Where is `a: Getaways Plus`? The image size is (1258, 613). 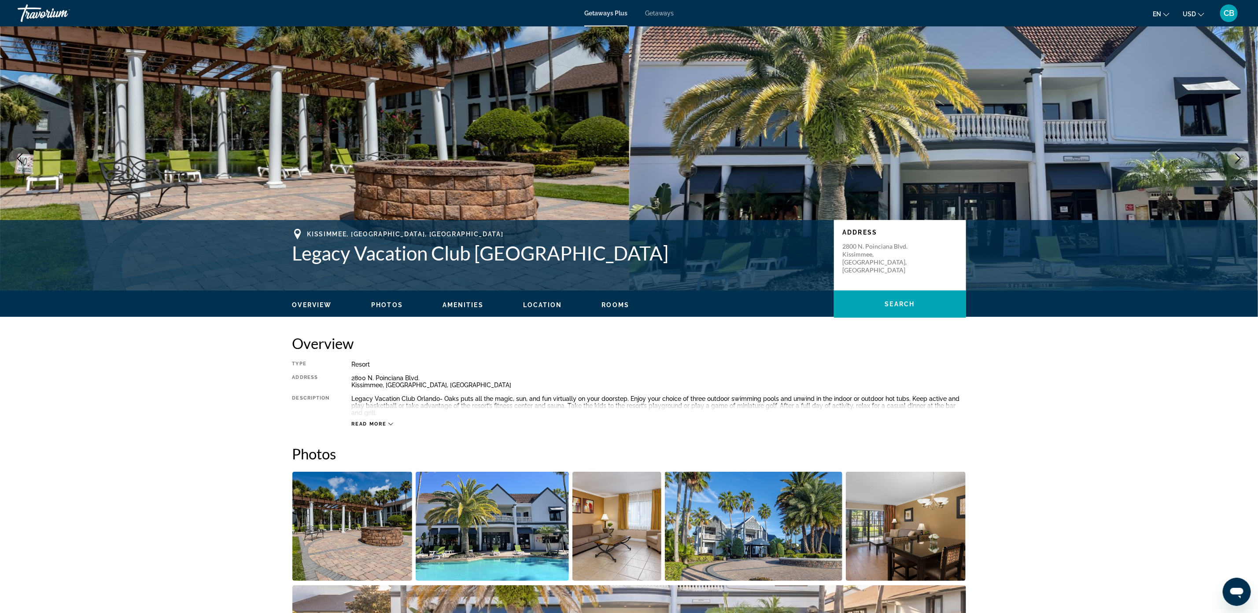 a: Getaways Plus is located at coordinates (606, 13).